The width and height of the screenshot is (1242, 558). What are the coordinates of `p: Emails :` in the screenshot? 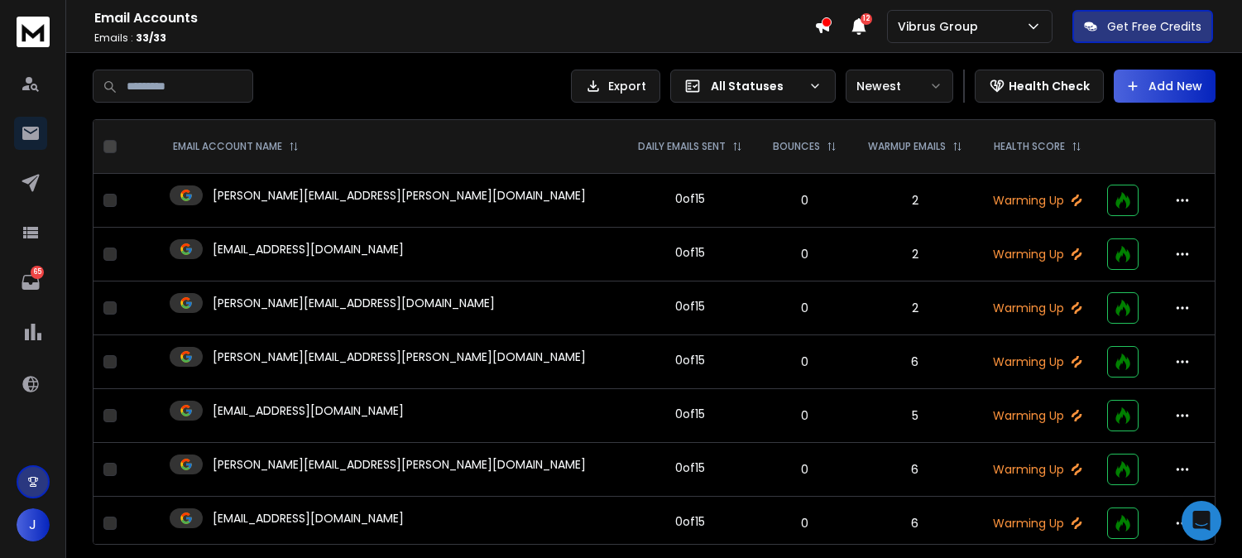 It's located at (454, 38).